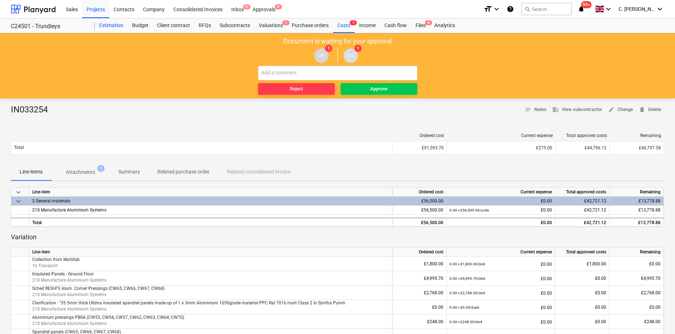 This screenshot has height=334, width=675. Describe the element at coordinates (210, 201) in the screenshot. I see `div: 2 General materials` at that location.